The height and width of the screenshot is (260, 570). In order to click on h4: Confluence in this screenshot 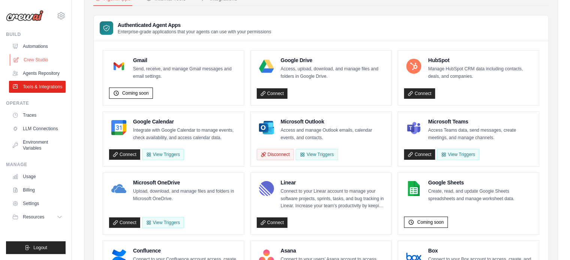, I will do `click(186, 251)`.